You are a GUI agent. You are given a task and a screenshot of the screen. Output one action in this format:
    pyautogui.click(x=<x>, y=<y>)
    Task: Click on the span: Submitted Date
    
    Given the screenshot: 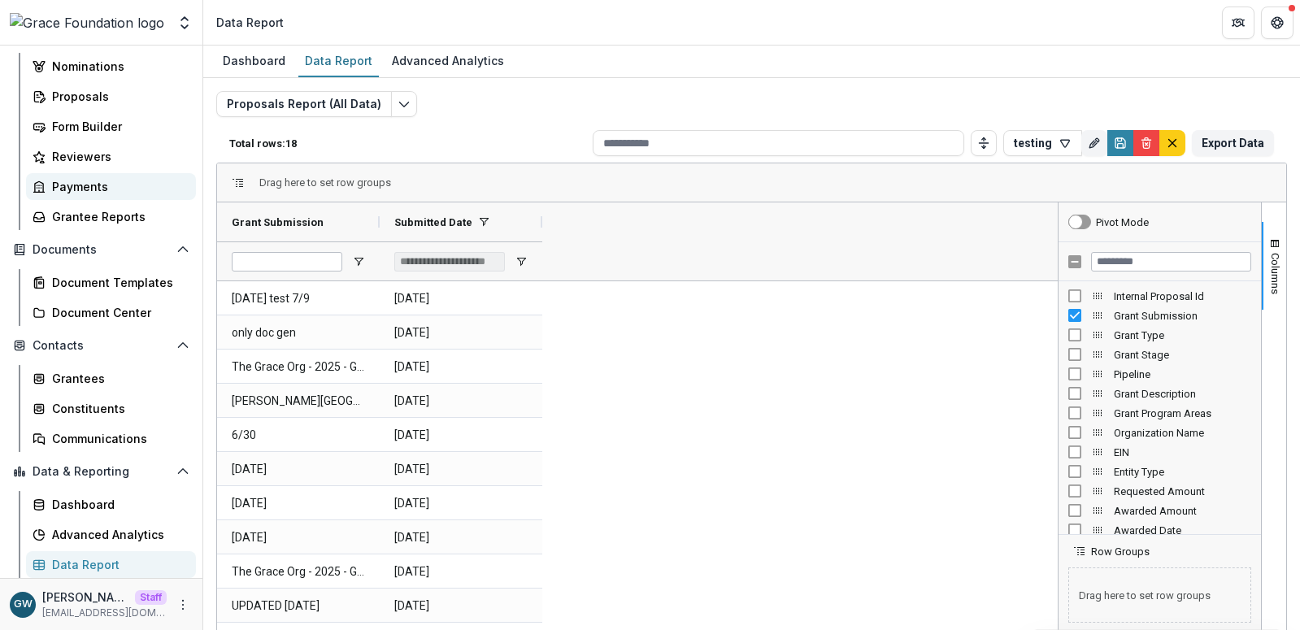 What is the action you would take?
    pyautogui.click(x=433, y=222)
    